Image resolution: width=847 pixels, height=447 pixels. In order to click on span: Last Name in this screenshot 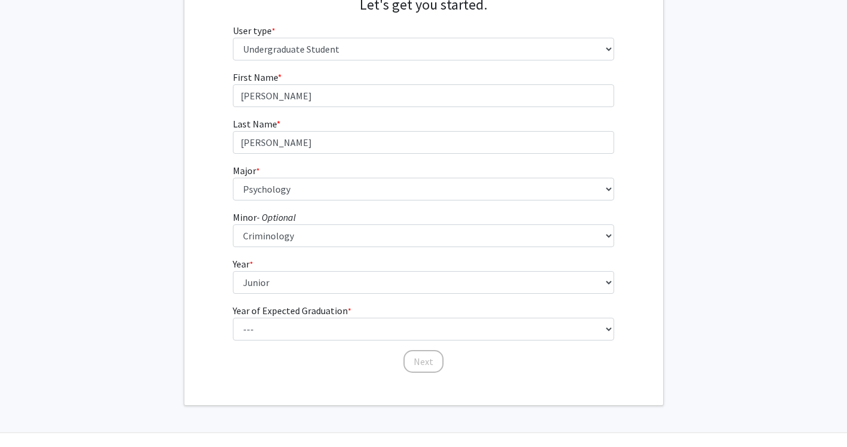, I will do `click(254, 124)`.